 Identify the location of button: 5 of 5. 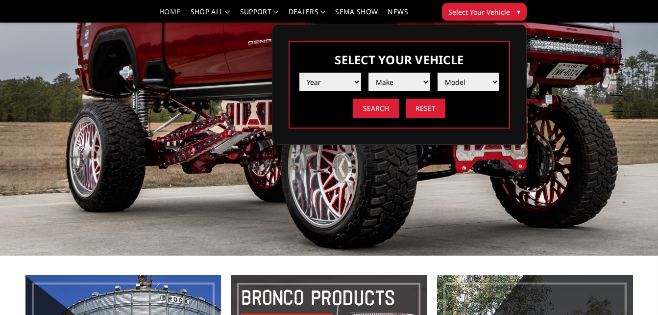
(618, 104).